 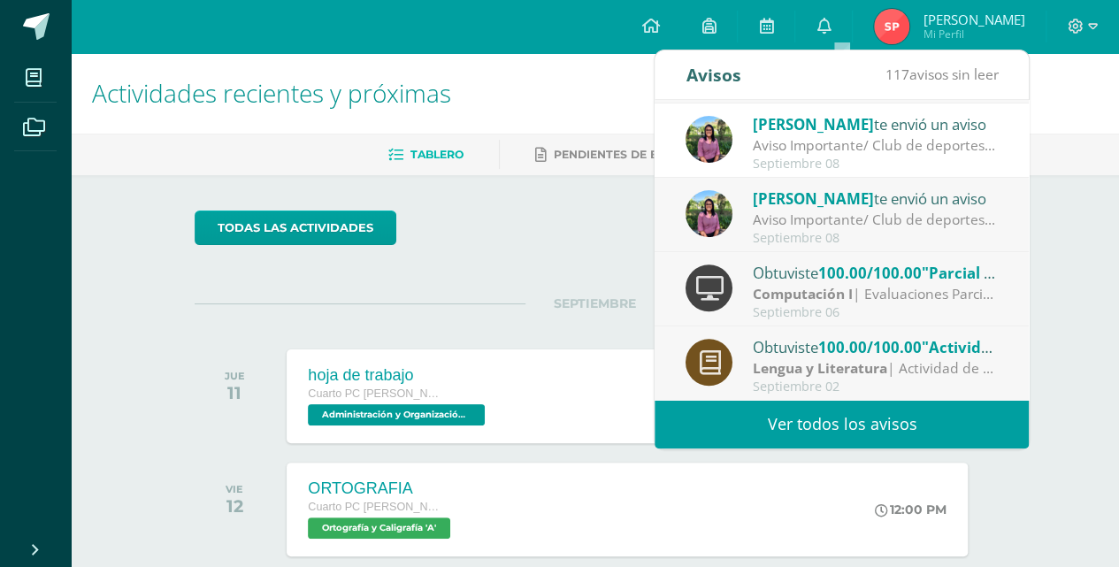 What do you see at coordinates (271, 93) in the screenshot?
I see `span: Actividades recientes y próximas` at bounding box center [271, 93].